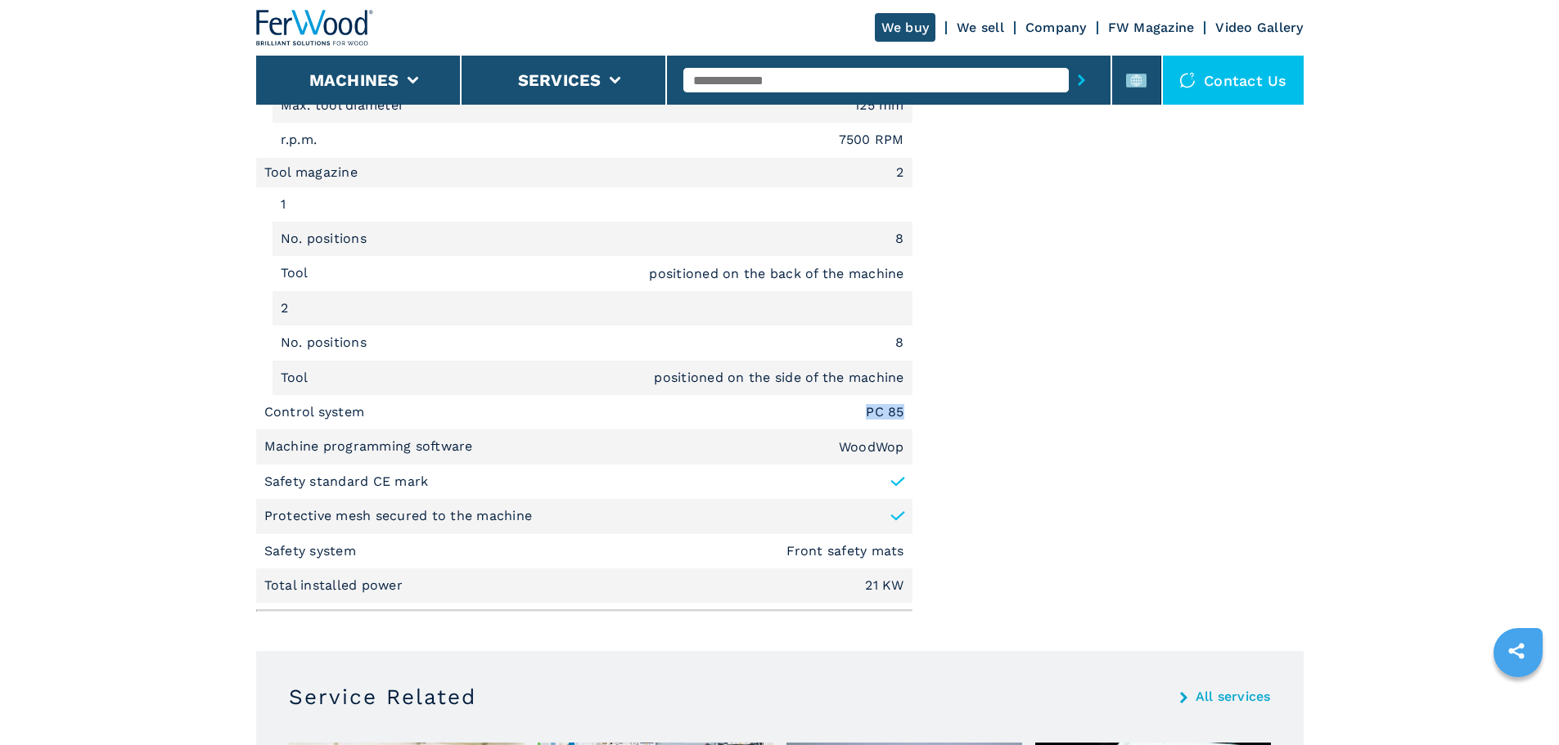  What do you see at coordinates (778, 378) in the screenshot?
I see `em: positioned on the side of the machine` at bounding box center [778, 378].